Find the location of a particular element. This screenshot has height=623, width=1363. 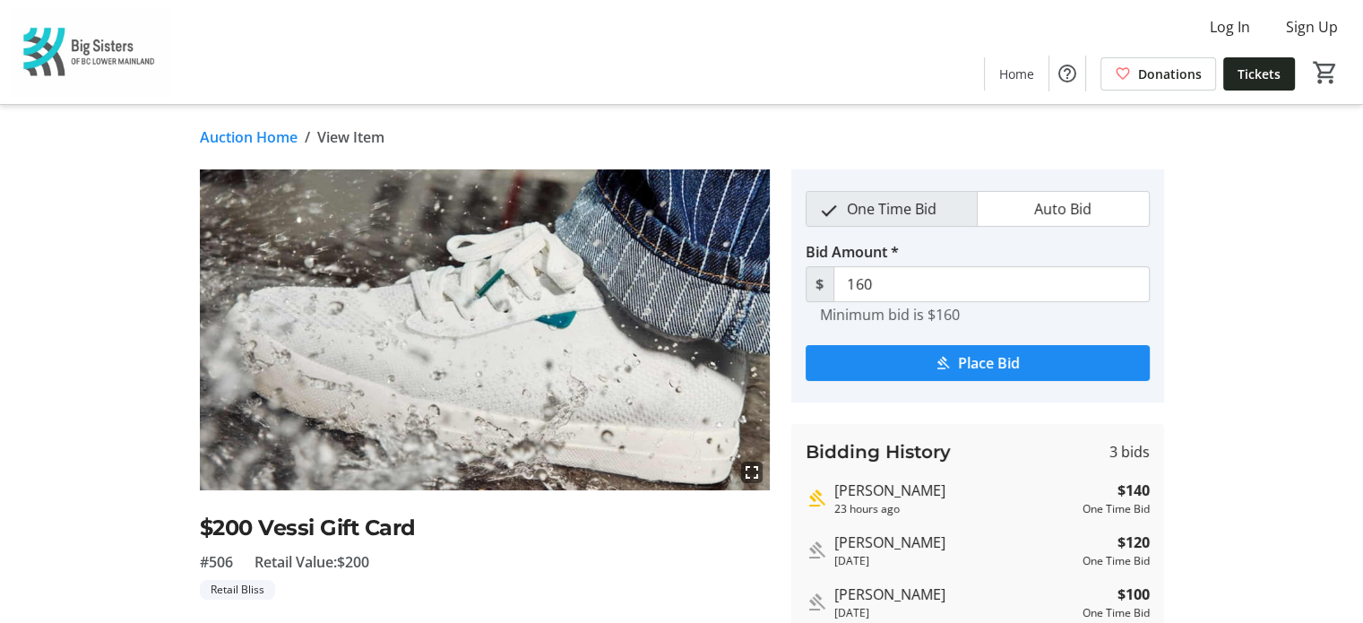

a: Tickets is located at coordinates (1259, 73).